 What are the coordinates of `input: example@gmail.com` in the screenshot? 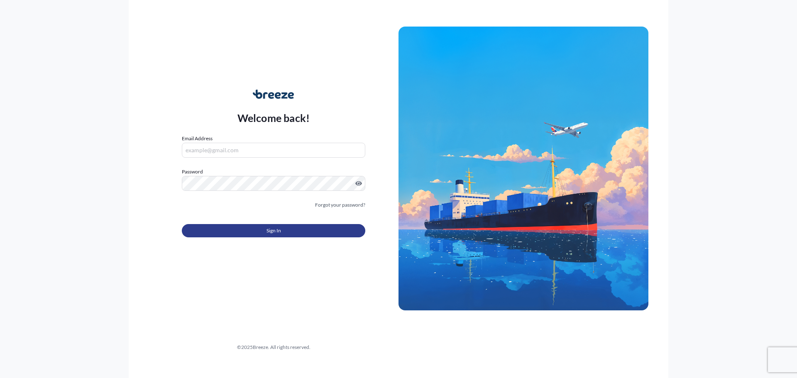 It's located at (273, 150).